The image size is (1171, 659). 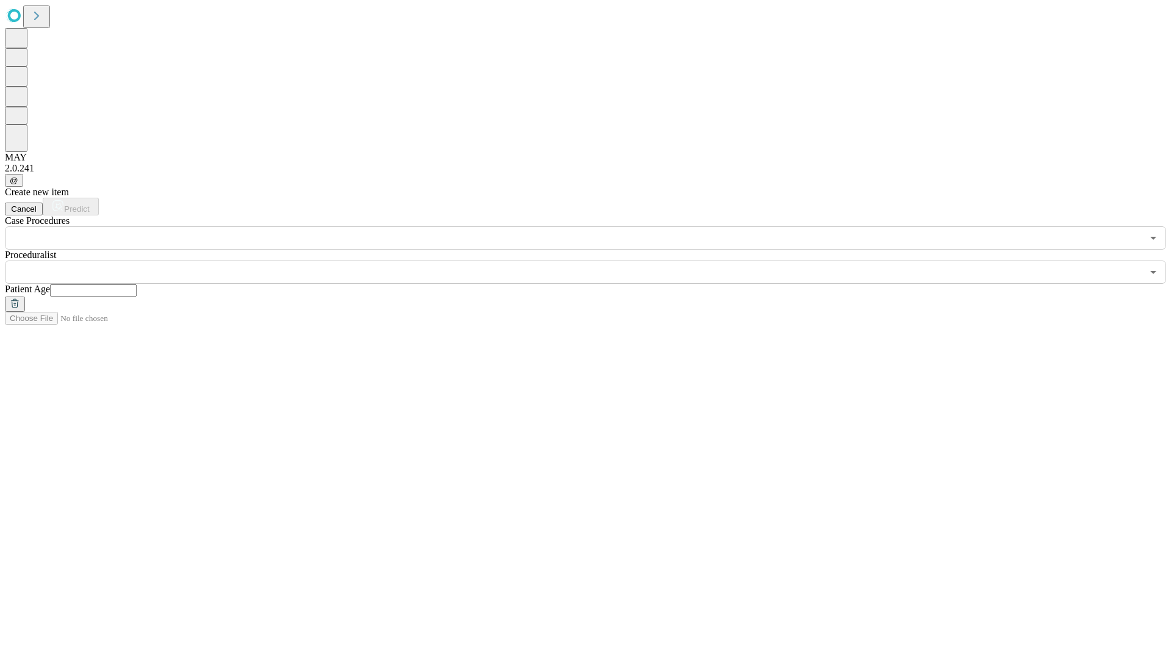 I want to click on div: 2.0.241, so click(x=586, y=168).